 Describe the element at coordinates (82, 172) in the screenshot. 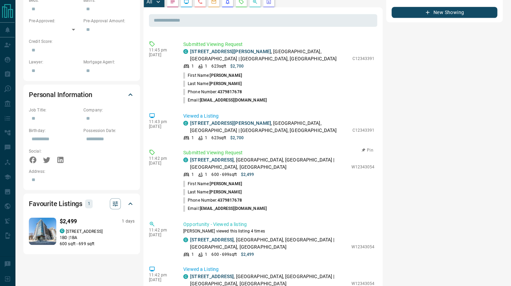

I see `p: Address:` at that location.